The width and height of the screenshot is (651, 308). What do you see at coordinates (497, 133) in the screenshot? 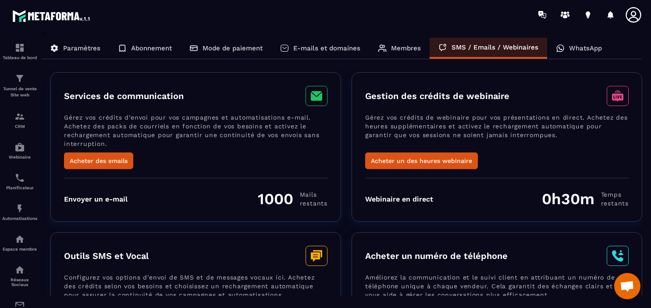
I see `p: Gérez vos crédits de webinaire pour vos présentations en direct. Achetez des heures supplémentair...` at bounding box center [497, 133].